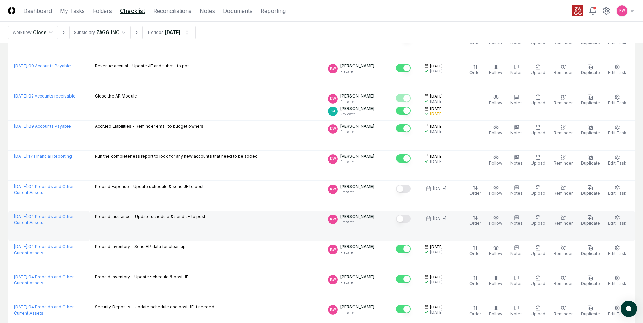  Describe the element at coordinates (629, 309) in the screenshot. I see `button: atlas-launcher` at that location.